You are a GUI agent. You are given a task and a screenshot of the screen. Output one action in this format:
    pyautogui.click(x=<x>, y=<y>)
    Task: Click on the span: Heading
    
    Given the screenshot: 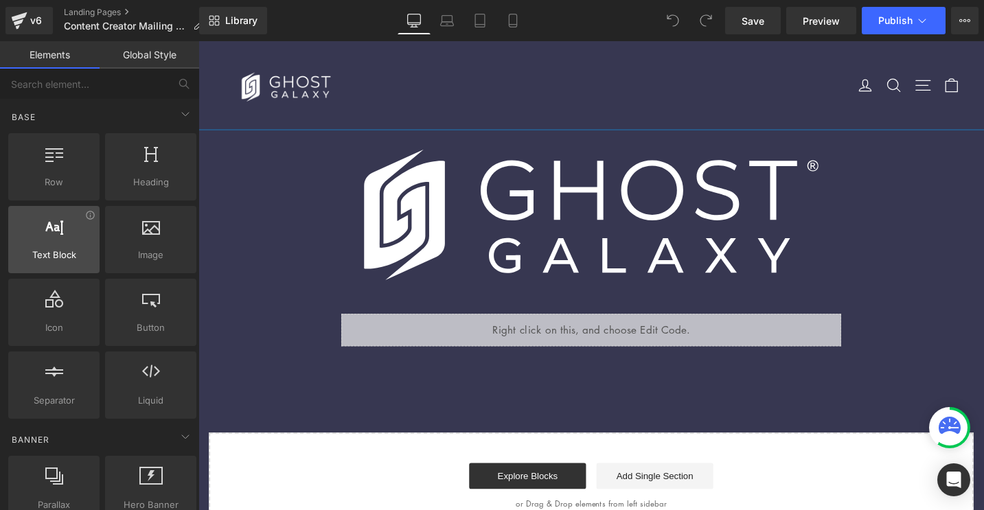 What is the action you would take?
    pyautogui.click(x=150, y=182)
    